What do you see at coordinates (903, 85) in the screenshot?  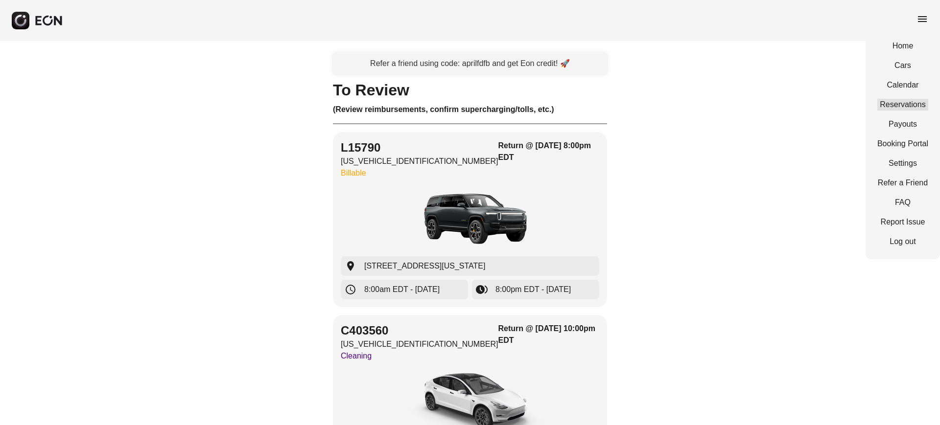 I see `a: Calendar` at bounding box center [903, 85].